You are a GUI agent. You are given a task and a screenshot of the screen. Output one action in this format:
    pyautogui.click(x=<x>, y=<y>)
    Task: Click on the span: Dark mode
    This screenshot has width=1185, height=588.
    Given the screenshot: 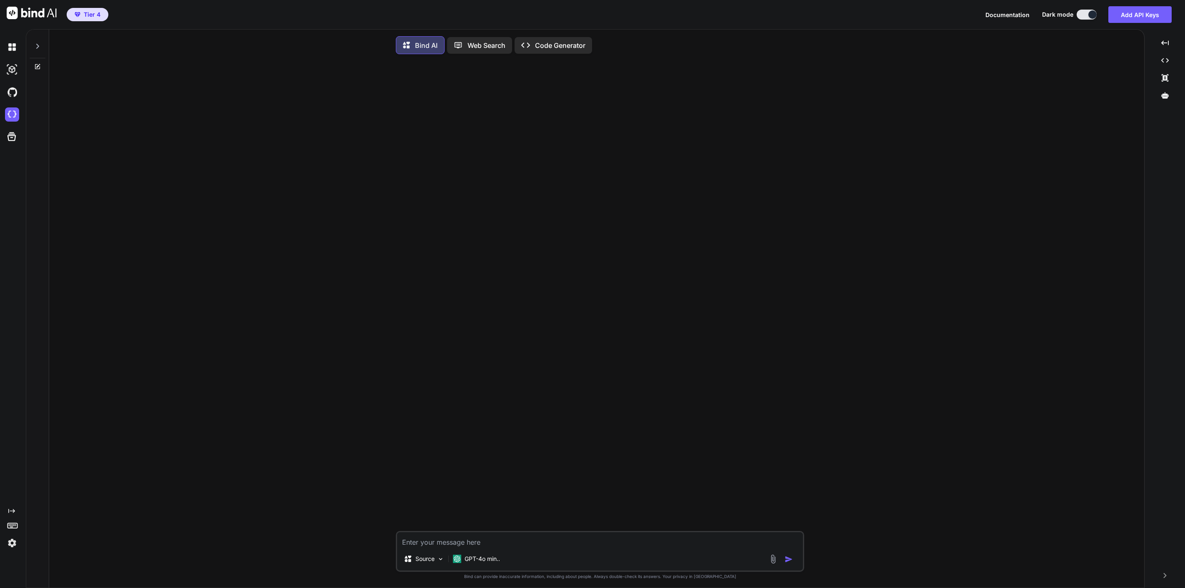 What is the action you would take?
    pyautogui.click(x=1057, y=15)
    